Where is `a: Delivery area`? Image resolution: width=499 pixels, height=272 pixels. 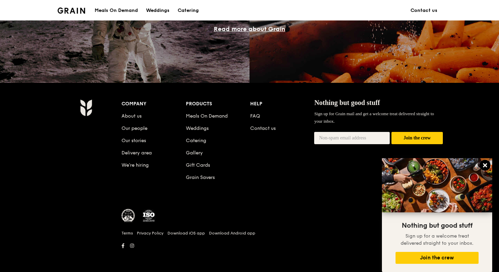
a: Delivery area is located at coordinates (137, 153).